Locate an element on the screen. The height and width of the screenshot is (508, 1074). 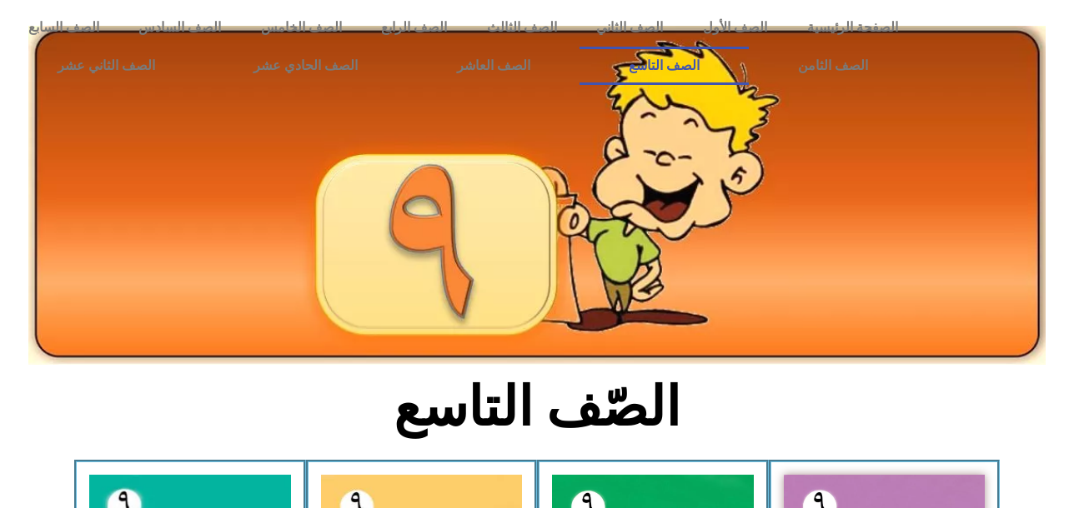
a: الصفحة الرئيسية is located at coordinates (852, 28).